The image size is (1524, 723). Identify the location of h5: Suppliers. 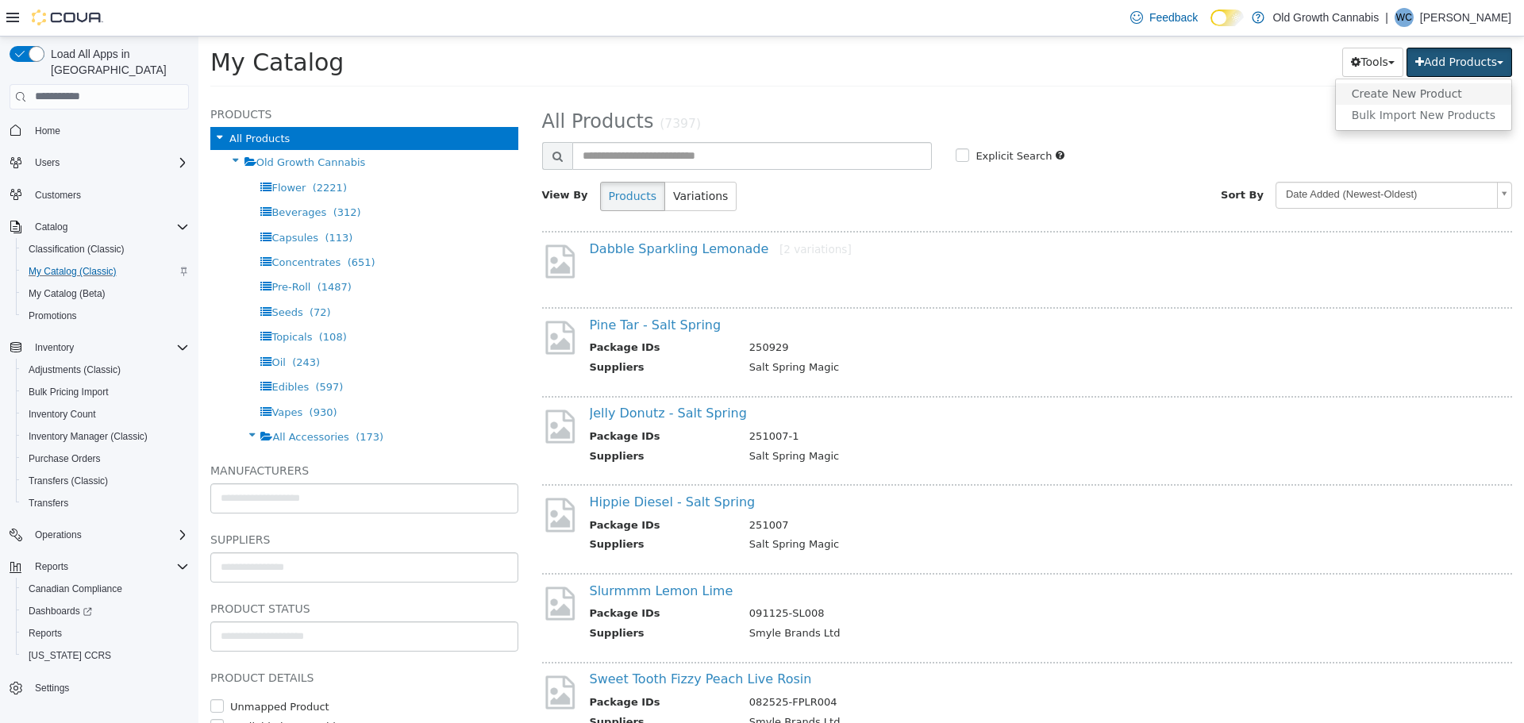
(166, 503).